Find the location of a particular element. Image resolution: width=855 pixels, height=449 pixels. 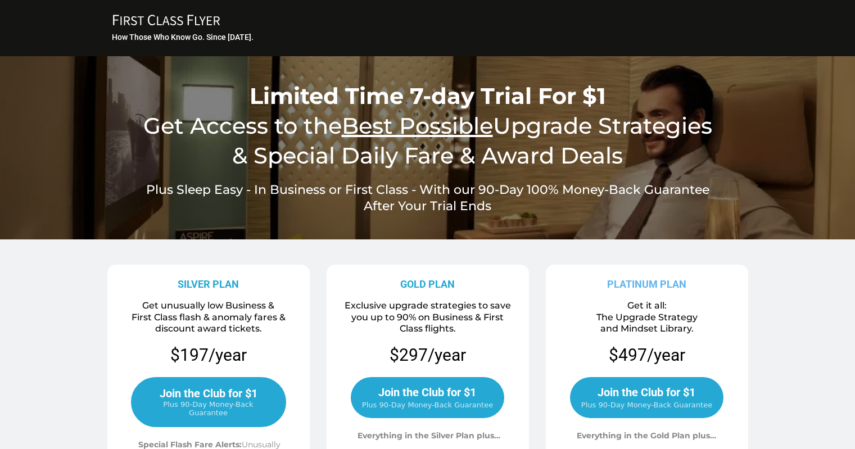

p: $197/year is located at coordinates (209, 355).